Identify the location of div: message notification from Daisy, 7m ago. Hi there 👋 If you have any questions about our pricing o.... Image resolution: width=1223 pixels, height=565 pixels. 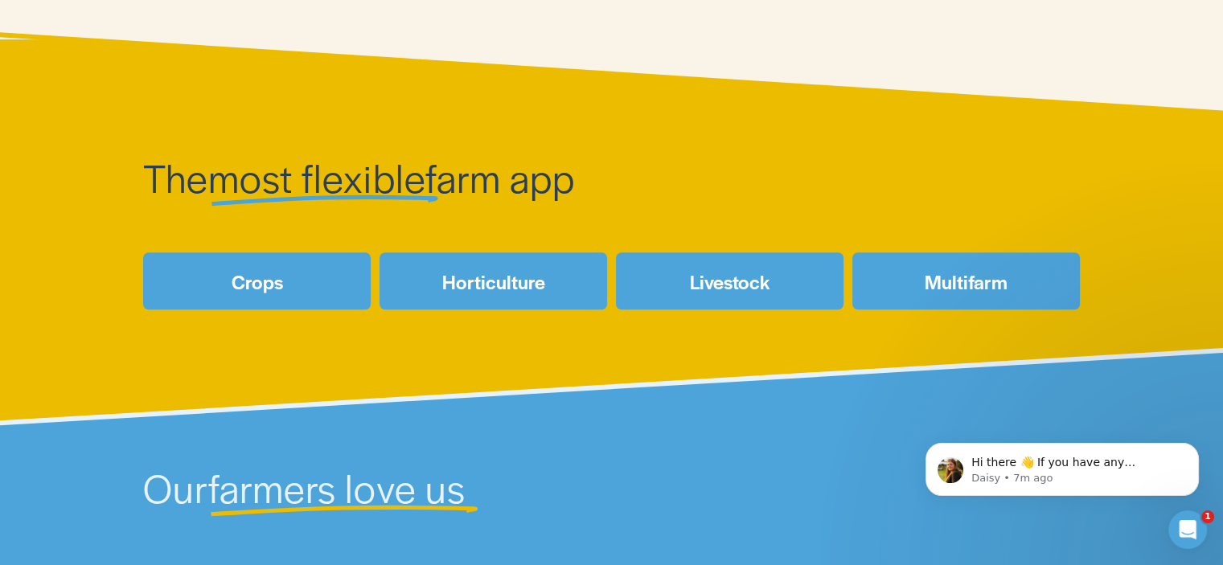
(161, 60).